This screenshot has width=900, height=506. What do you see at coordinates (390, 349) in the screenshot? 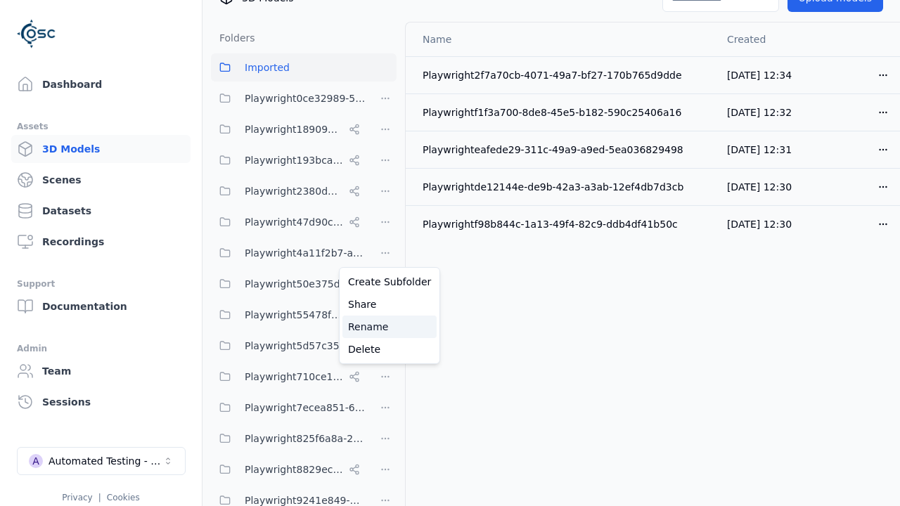
I see `a: Delete` at bounding box center [390, 349].